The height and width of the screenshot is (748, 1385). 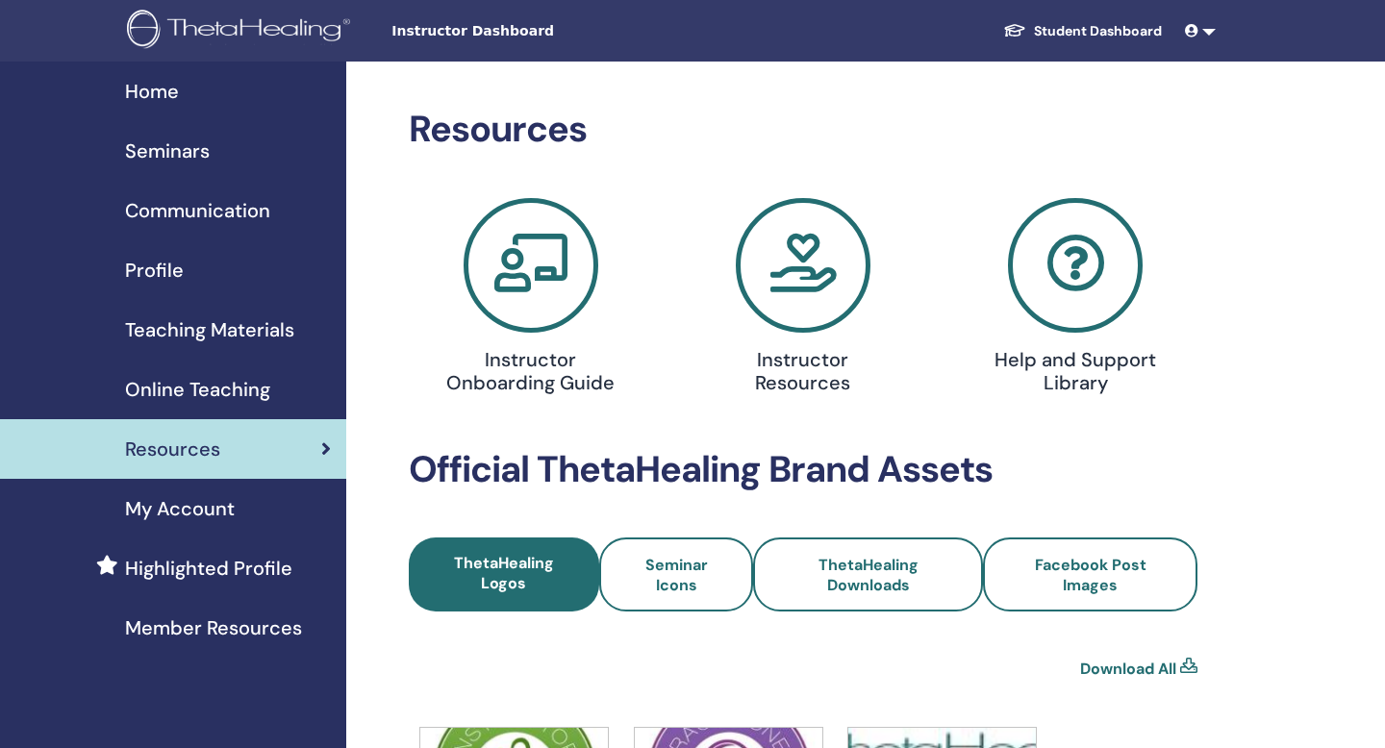 I want to click on a: Download All, so click(x=1128, y=669).